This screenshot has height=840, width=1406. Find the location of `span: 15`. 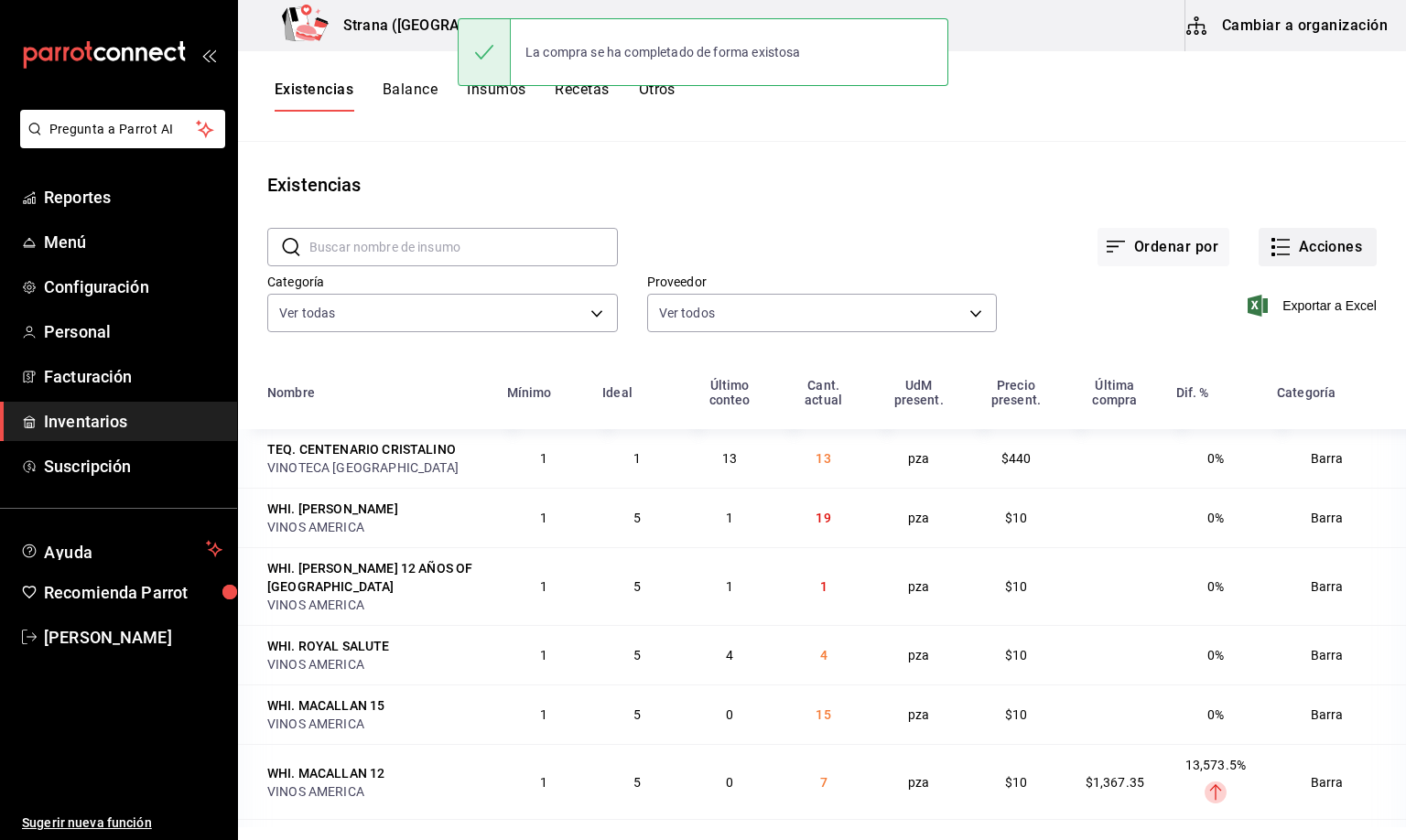

span: 15 is located at coordinates (822, 714).